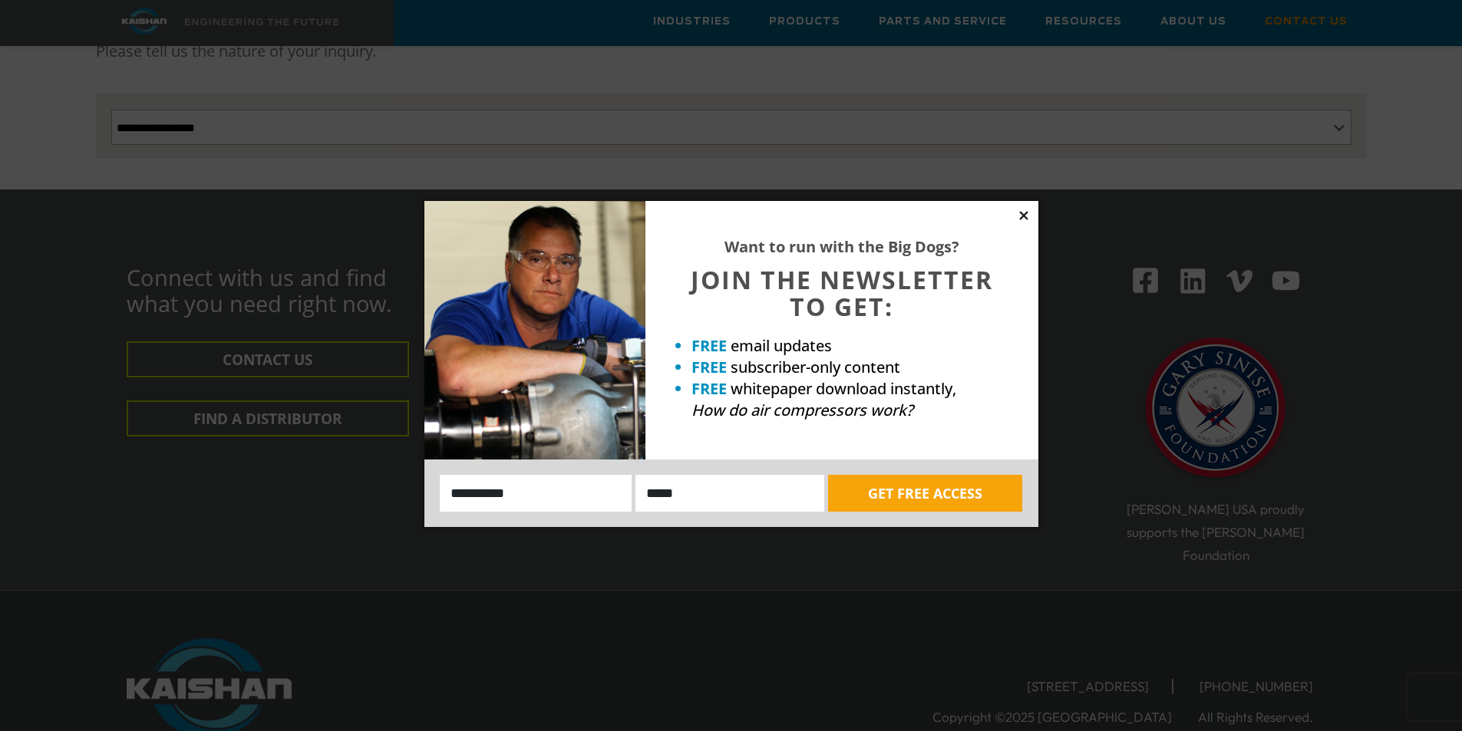 The image size is (1462, 731). What do you see at coordinates (536, 494) in the screenshot?
I see `input: Name:` at bounding box center [536, 494].